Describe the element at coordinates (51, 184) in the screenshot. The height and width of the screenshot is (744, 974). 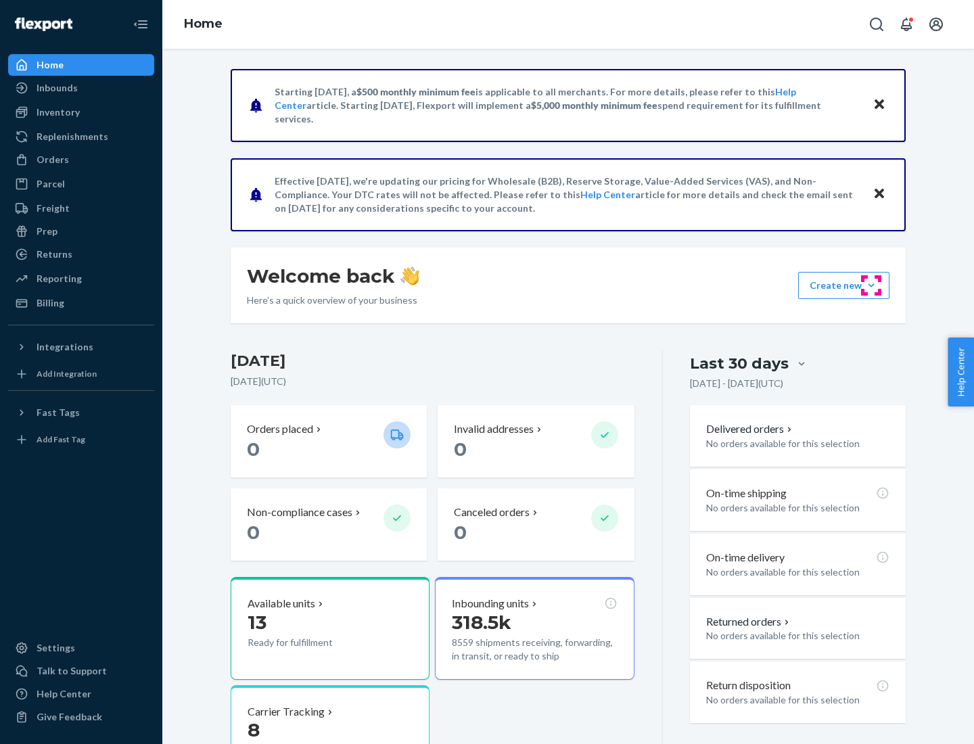
I see `div: Parcel` at that location.